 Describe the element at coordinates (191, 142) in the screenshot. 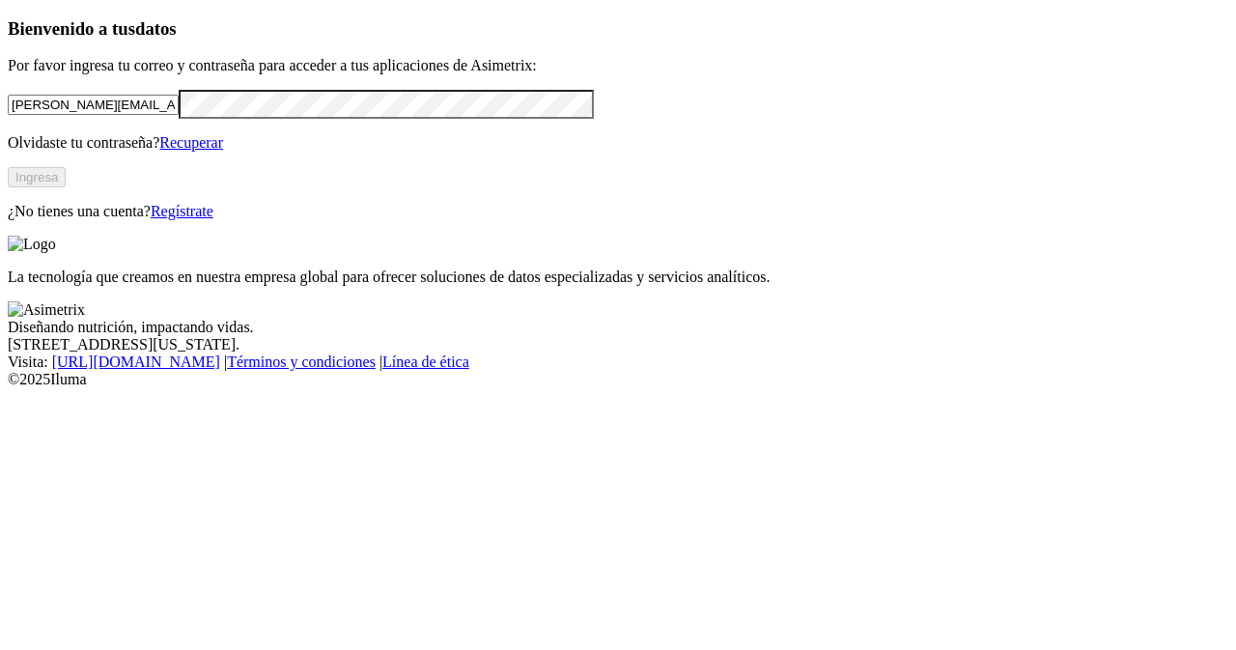

I see `a: Recuperar` at that location.